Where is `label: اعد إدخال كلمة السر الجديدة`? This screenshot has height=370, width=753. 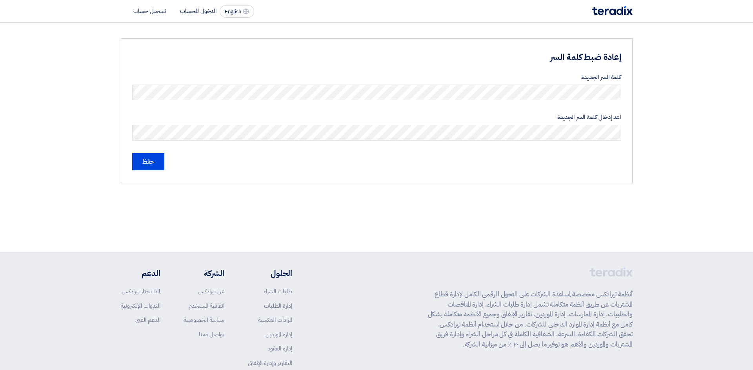
label: اعد إدخال كلمة السر الجديدة is located at coordinates (376, 117).